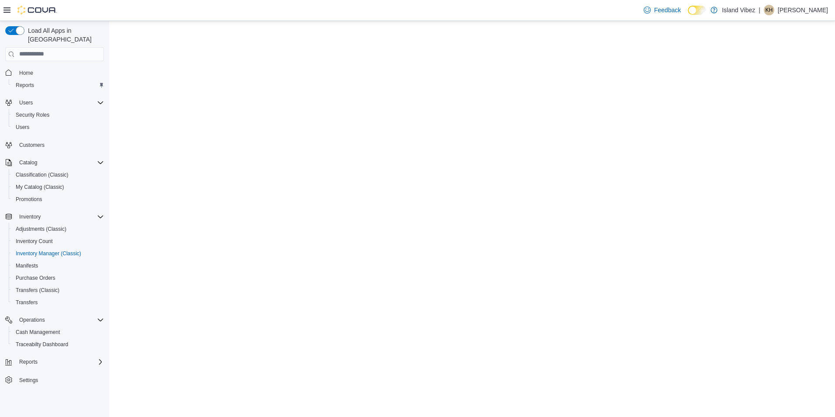  Describe the element at coordinates (58, 332) in the screenshot. I see `button: Cash Management` at that location.